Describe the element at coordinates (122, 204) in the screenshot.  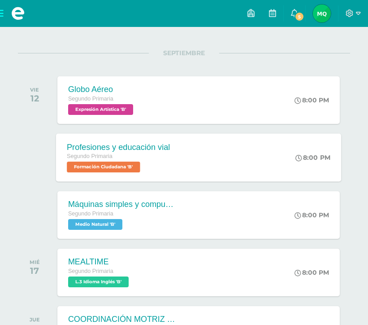
I see `div: Máquinas simples y compuestas` at that location.